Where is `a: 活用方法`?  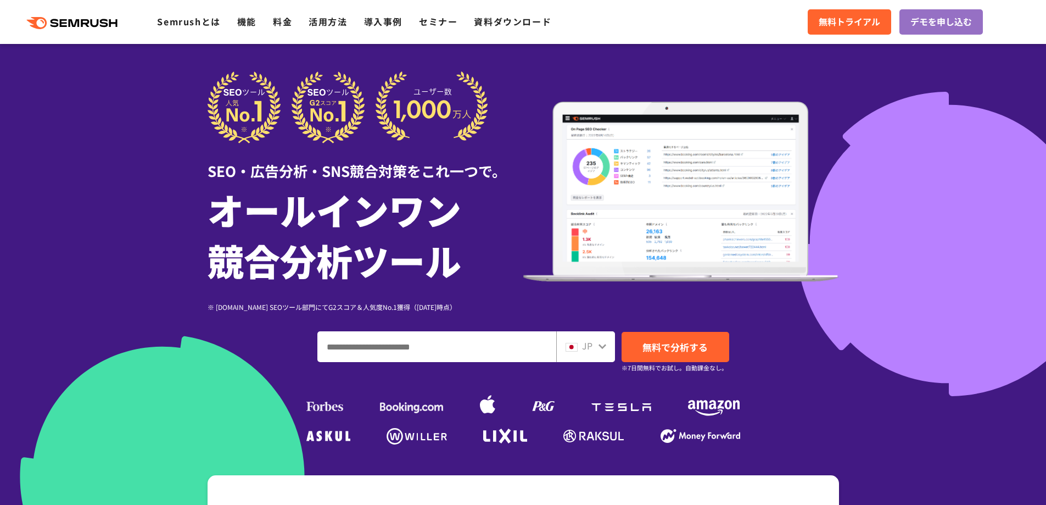 a: 活用方法 is located at coordinates (328, 21).